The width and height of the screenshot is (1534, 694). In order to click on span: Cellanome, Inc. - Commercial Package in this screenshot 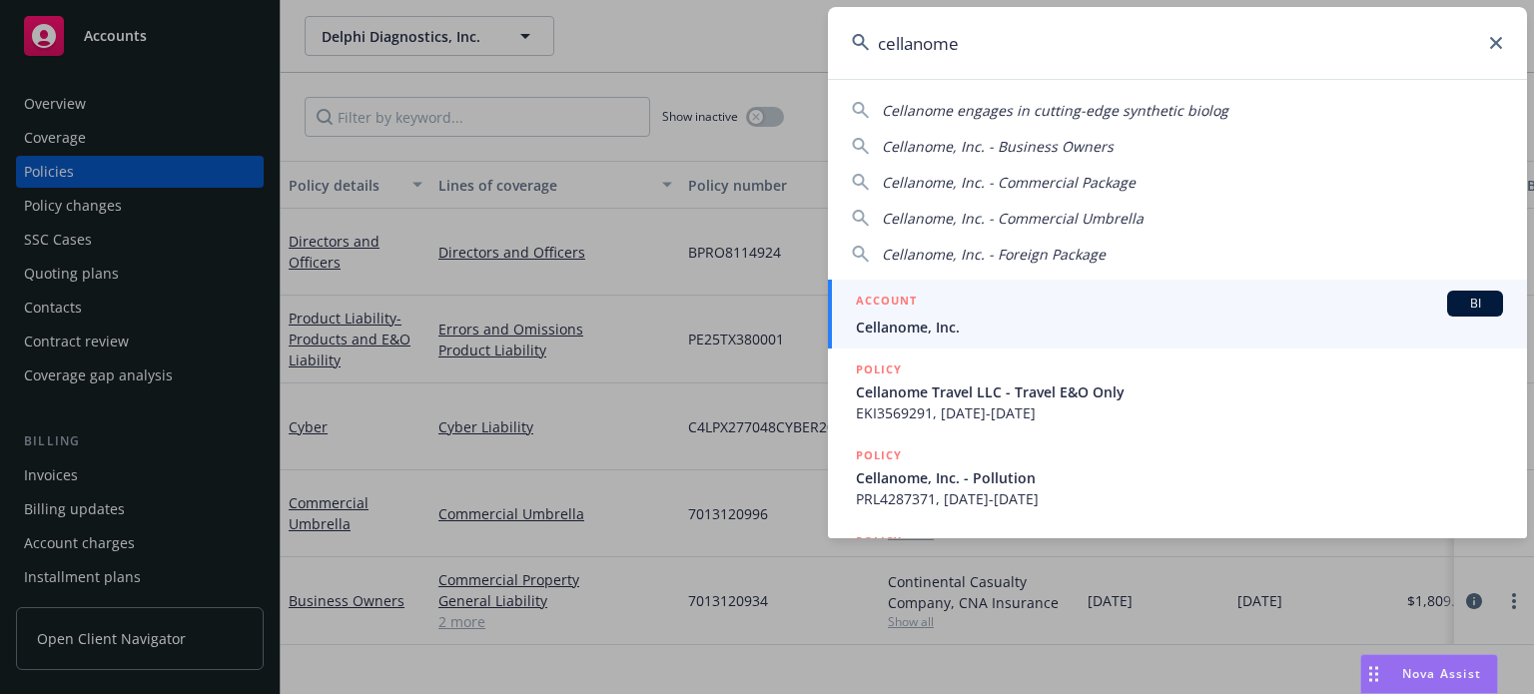, I will do `click(1008, 182)`.